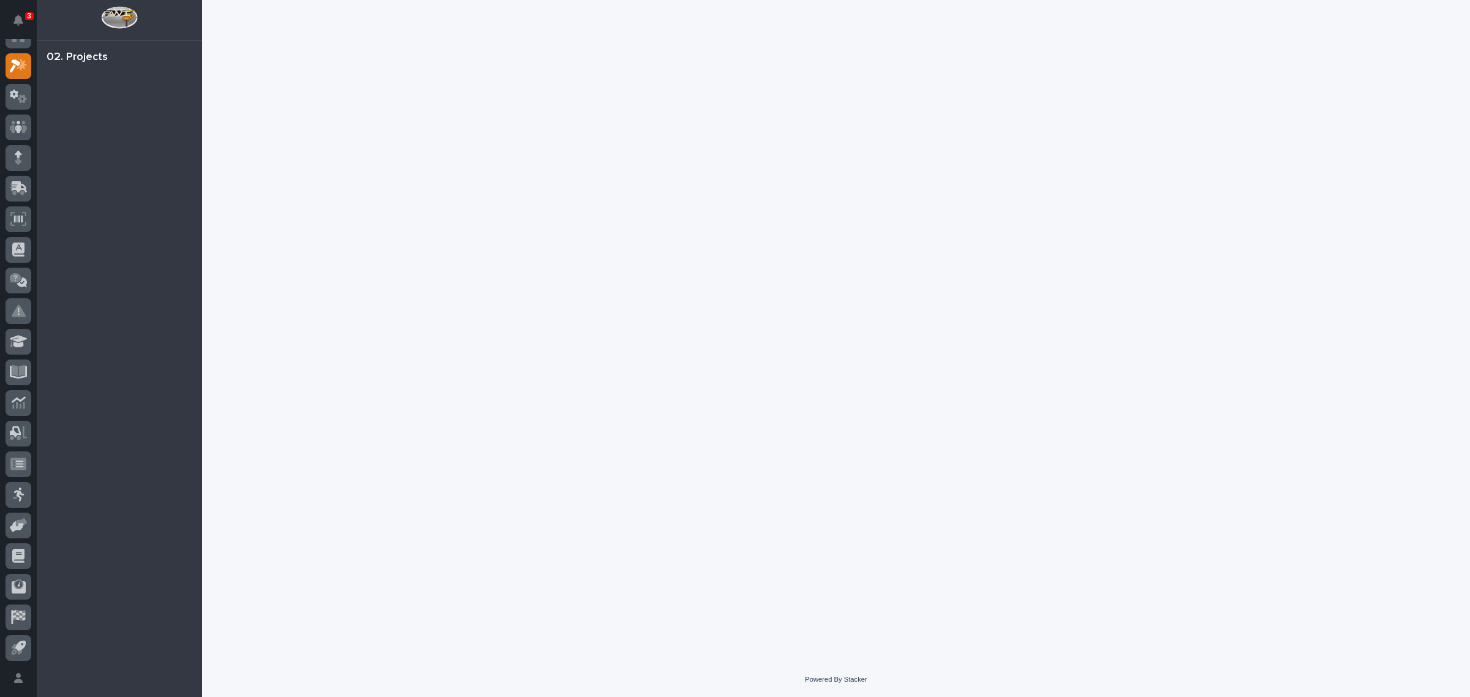 The image size is (1470, 697). What do you see at coordinates (23, 25) in the screenshot?
I see `div: Notifications3` at bounding box center [23, 25].